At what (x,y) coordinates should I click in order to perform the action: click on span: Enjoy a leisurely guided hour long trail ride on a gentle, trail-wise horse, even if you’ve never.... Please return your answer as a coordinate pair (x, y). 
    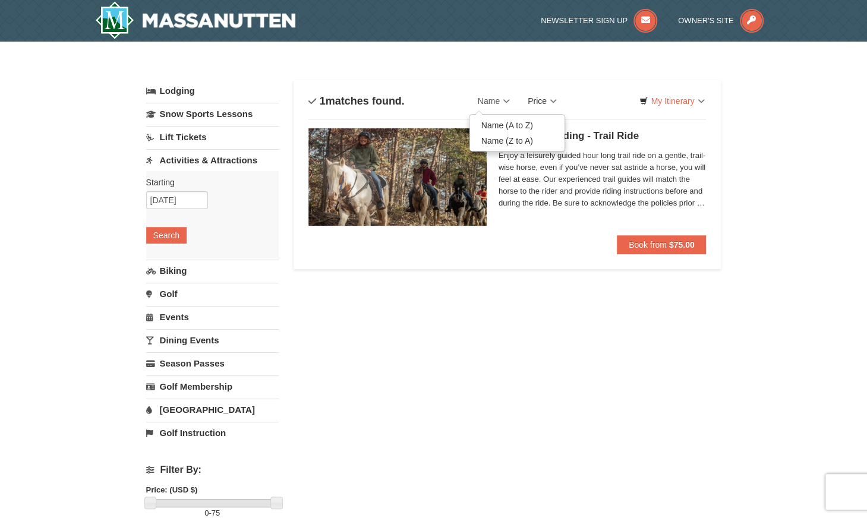
    Looking at the image, I should click on (602, 179).